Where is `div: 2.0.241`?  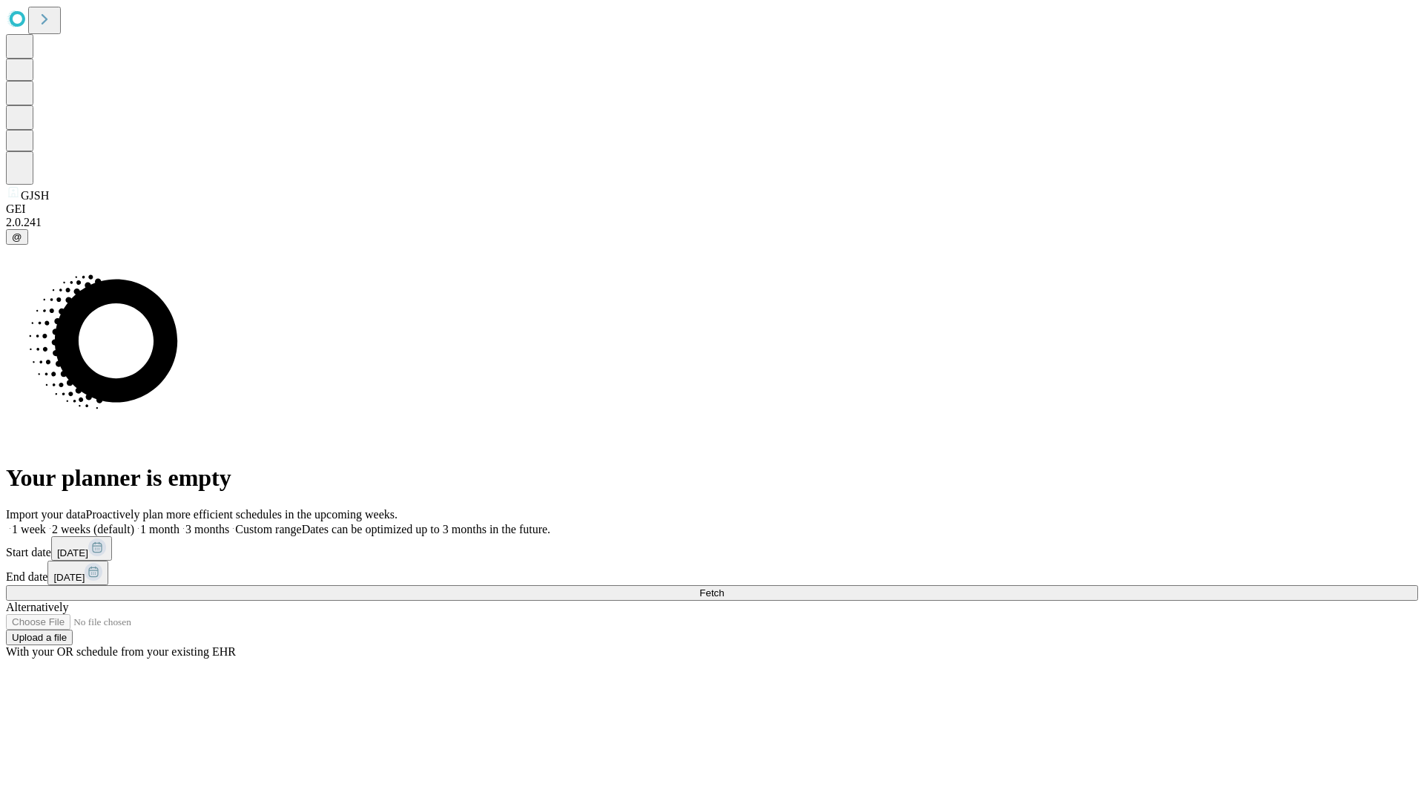
div: 2.0.241 is located at coordinates (712, 222).